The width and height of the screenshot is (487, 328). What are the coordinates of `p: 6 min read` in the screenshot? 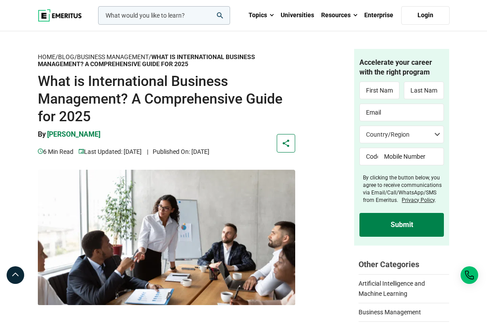 It's located at (55, 151).